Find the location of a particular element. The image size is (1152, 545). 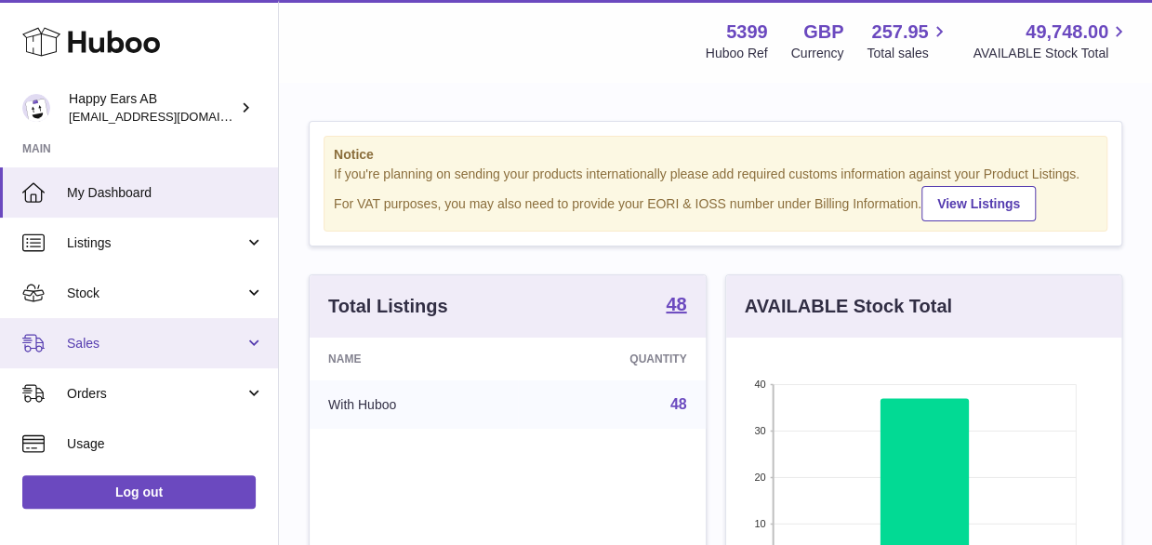

a: 49,748.00 AVAILABLE Stock Total is located at coordinates (1051, 41).